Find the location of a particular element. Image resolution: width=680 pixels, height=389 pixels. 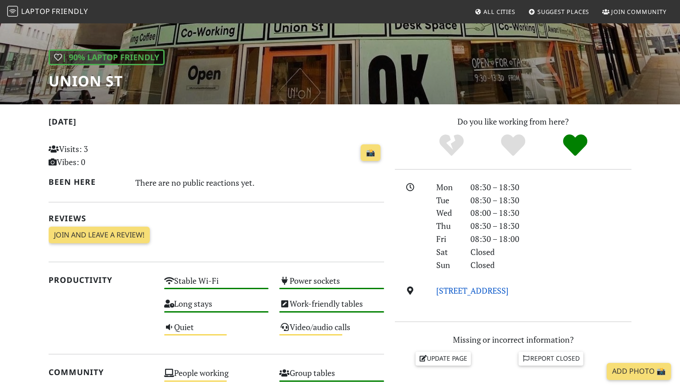

div: Group tables is located at coordinates (331, 377).